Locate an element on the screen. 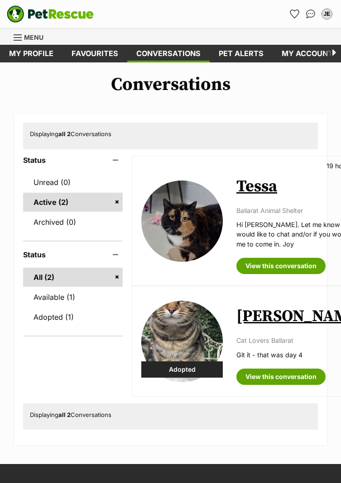  img: Tessa is located at coordinates (182, 221).